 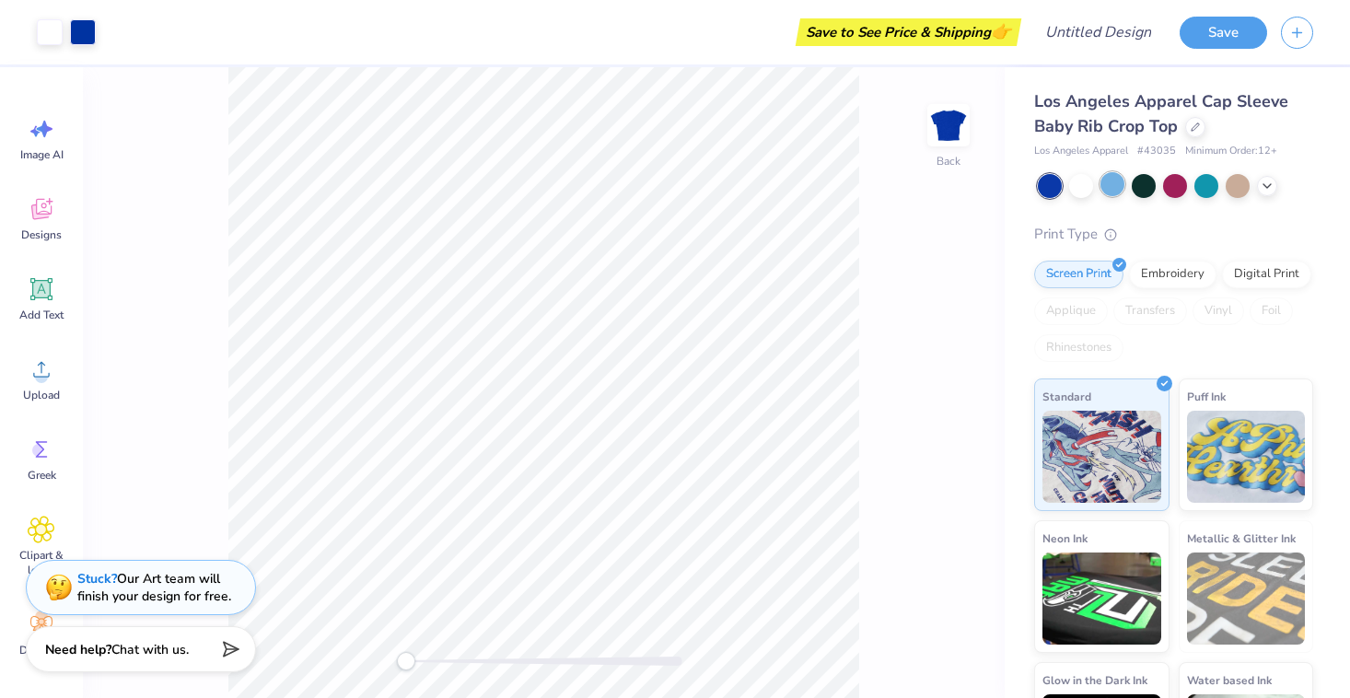 What do you see at coordinates (41, 315) in the screenshot?
I see `span: Add Text` at bounding box center [41, 315].